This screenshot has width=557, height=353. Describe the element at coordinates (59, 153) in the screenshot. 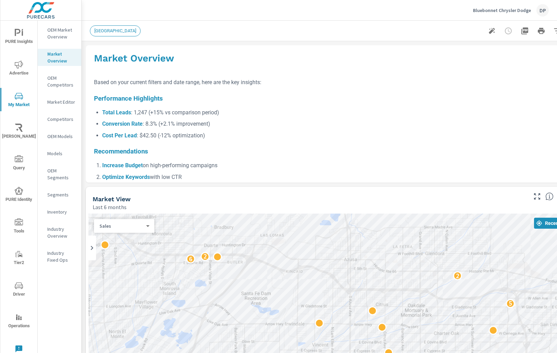

I see `div: Models` at that location.